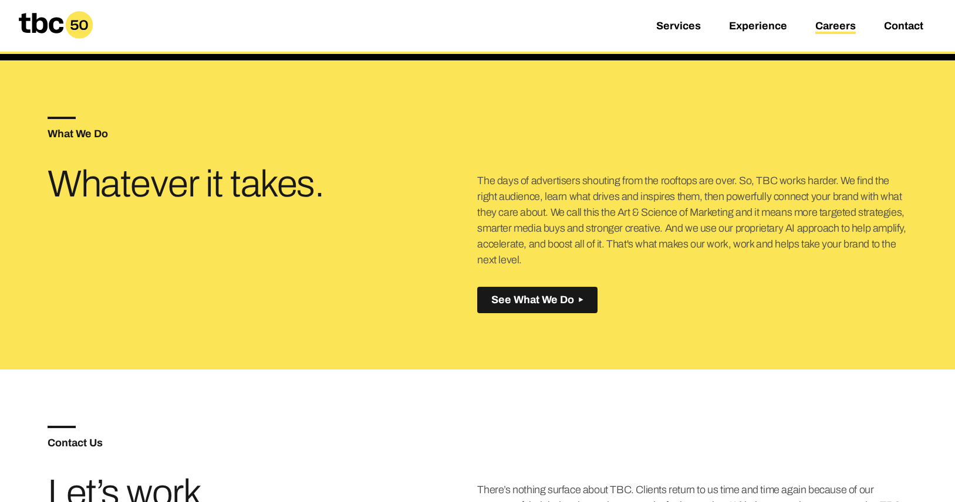  Describe the element at coordinates (758, 27) in the screenshot. I see `a: Experience` at that location.